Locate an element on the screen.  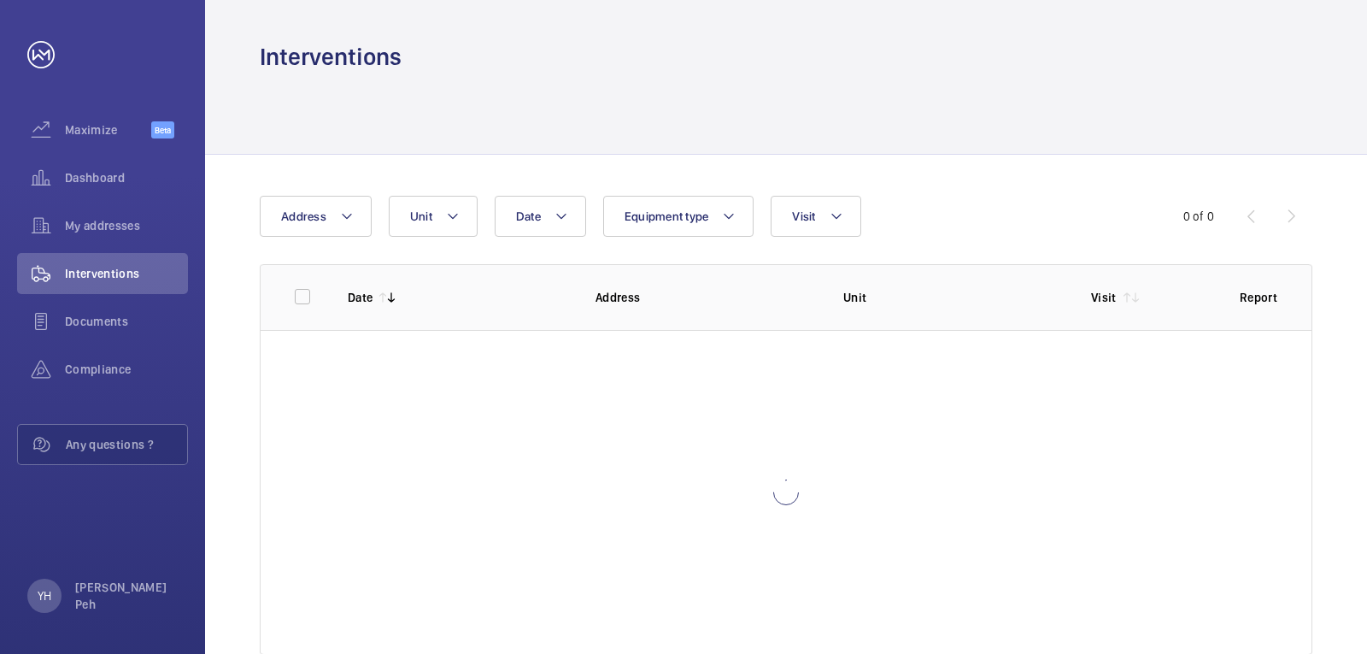
span: Documents is located at coordinates (126, 321).